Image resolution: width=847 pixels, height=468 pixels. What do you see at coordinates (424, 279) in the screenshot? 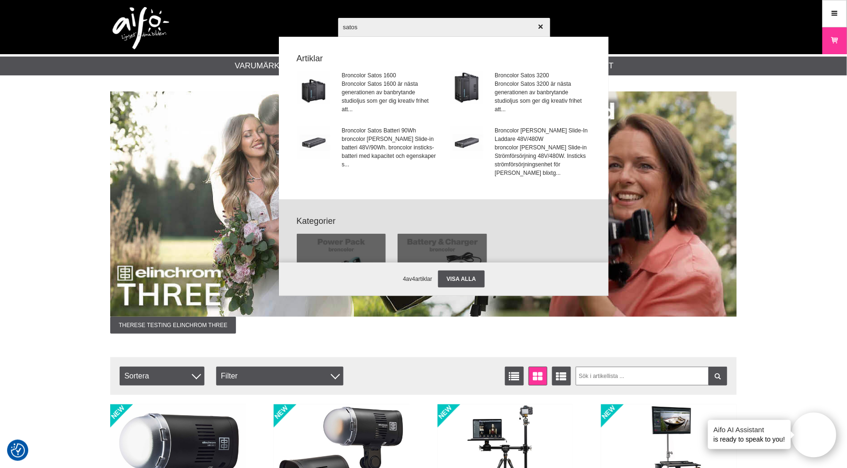
I see `span: artiklar` at bounding box center [424, 279].